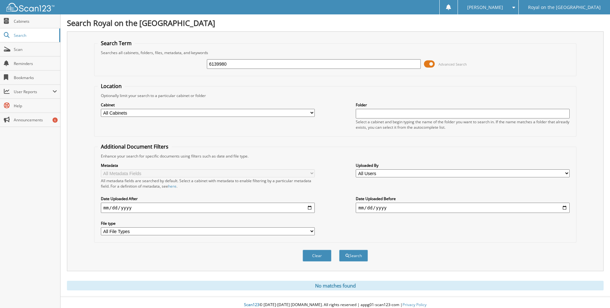 This screenshot has height=308, width=610. I want to click on span: Advanced Search, so click(453, 64).